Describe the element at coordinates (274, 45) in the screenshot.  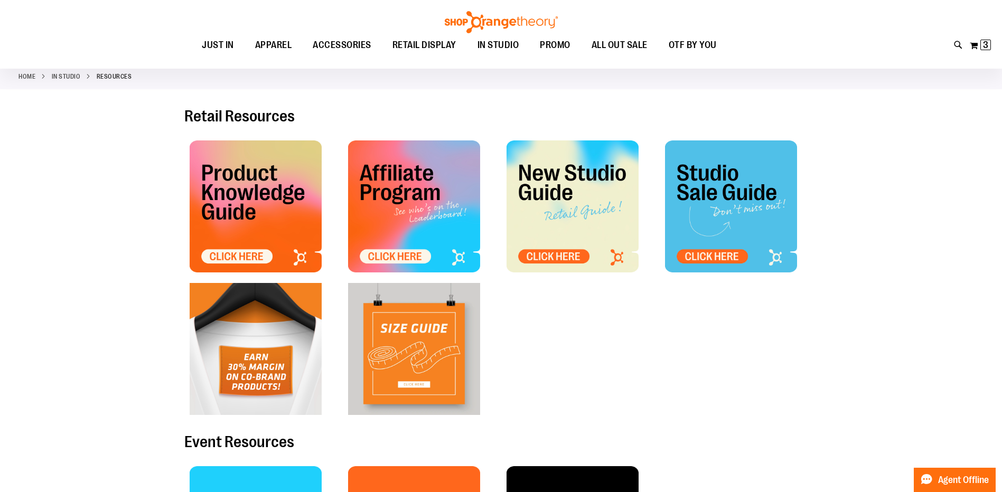
I see `span: APPAREL` at that location.